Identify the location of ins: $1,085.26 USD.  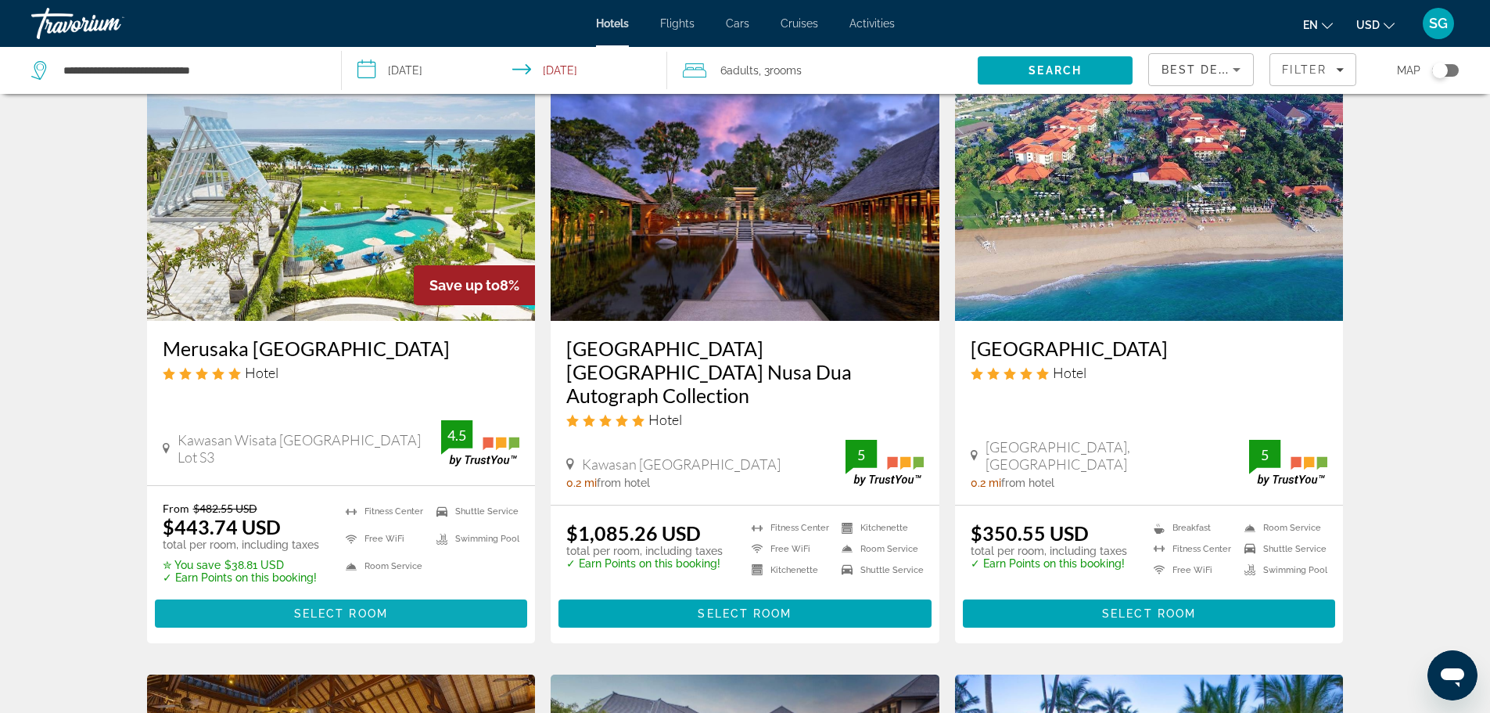
(634, 533).